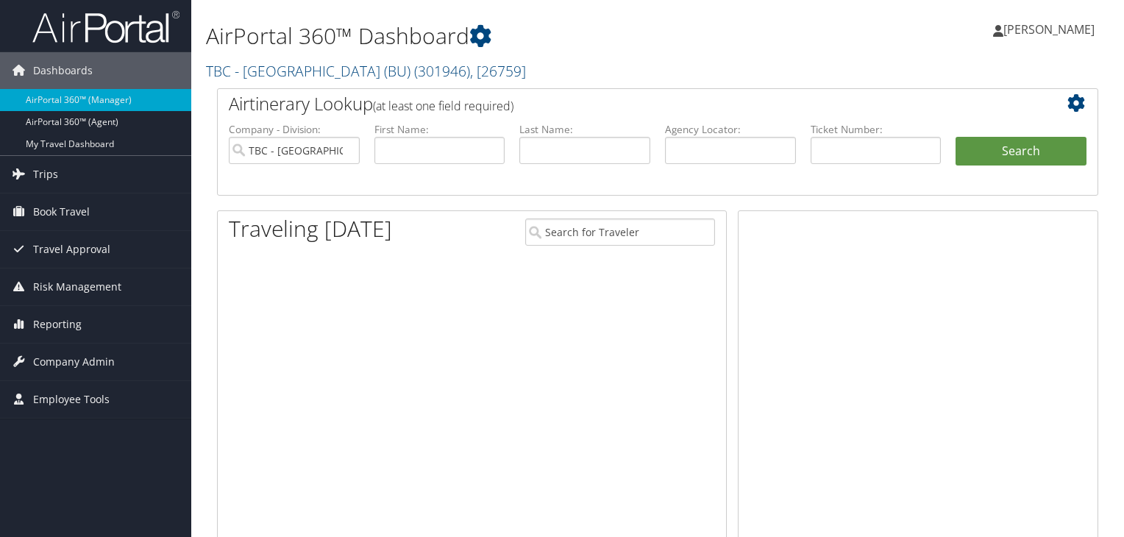 This screenshot has height=537, width=1124. Describe the element at coordinates (61, 212) in the screenshot. I see `span: Book Travel` at that location.